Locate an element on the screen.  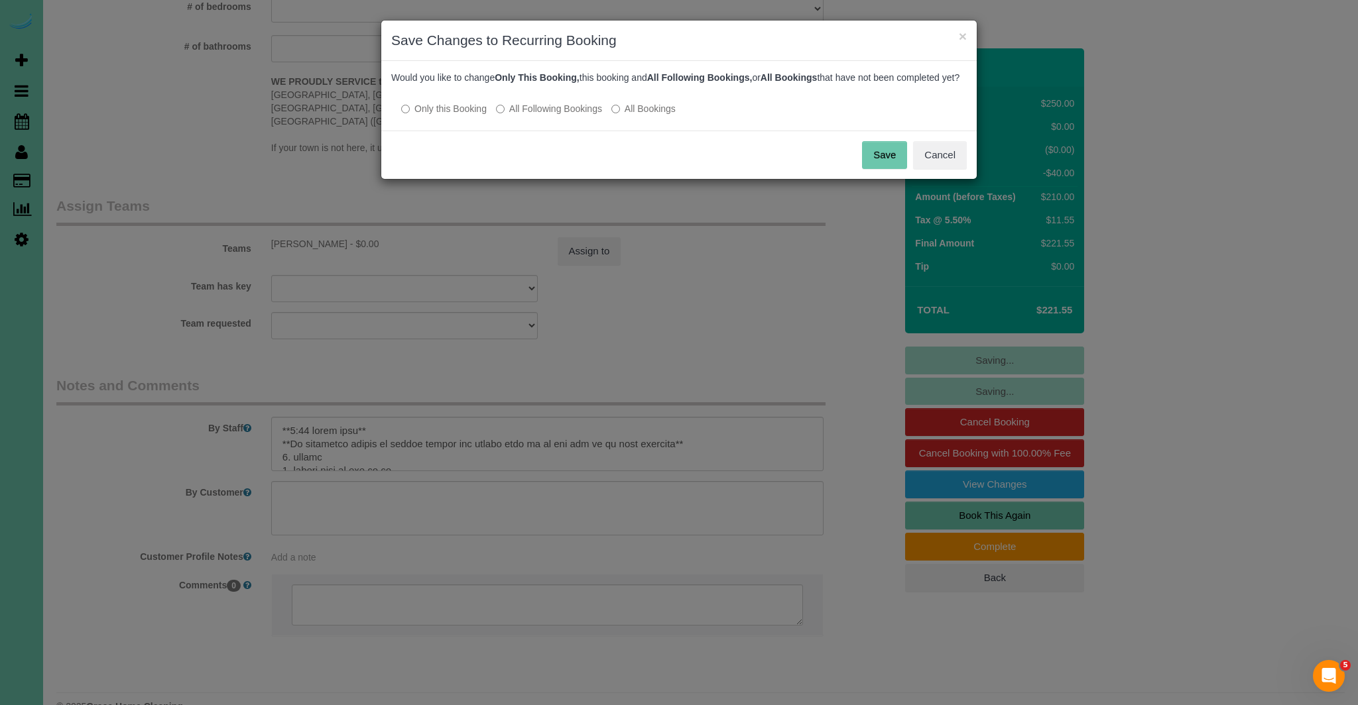
b: Only This Booking, is located at coordinates (537, 78).